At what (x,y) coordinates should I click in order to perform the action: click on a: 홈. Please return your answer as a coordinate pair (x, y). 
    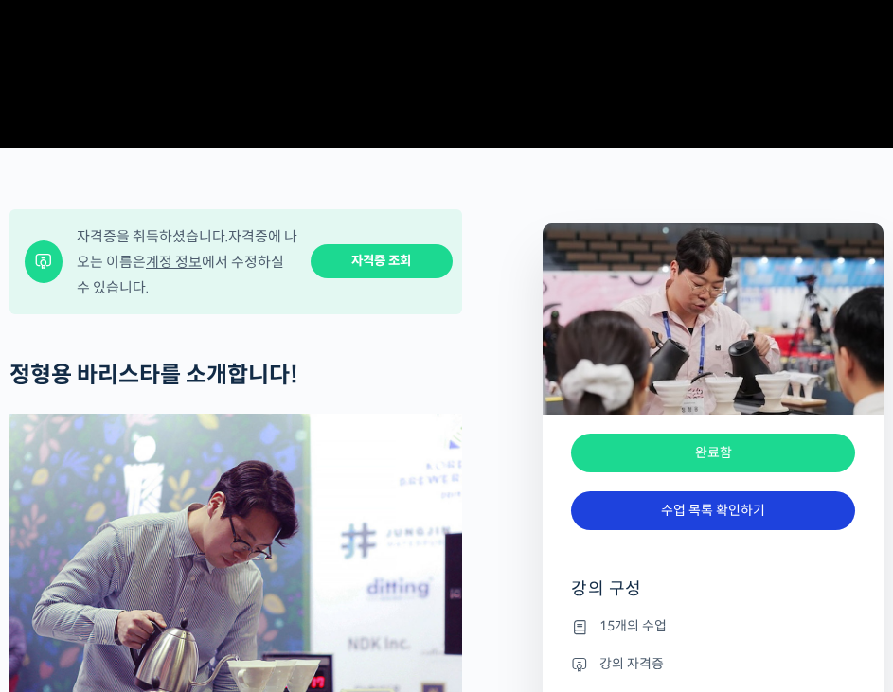
    Looking at the image, I should click on (65, 558).